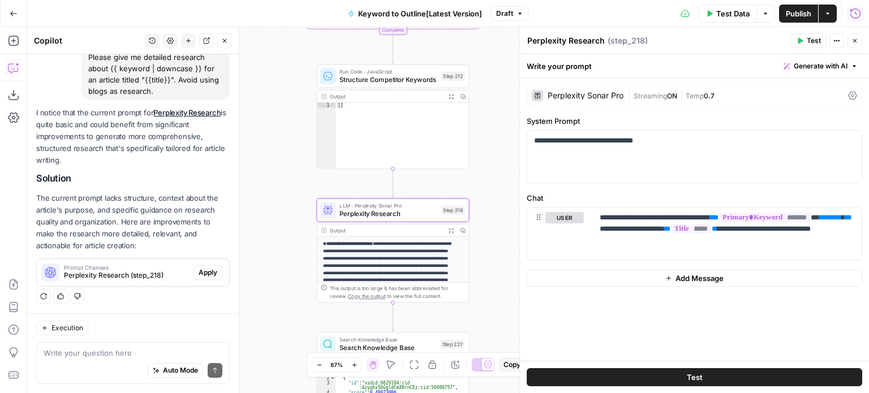 The width and height of the screenshot is (869, 393). I want to click on div: Write your prompt, so click(694, 66).